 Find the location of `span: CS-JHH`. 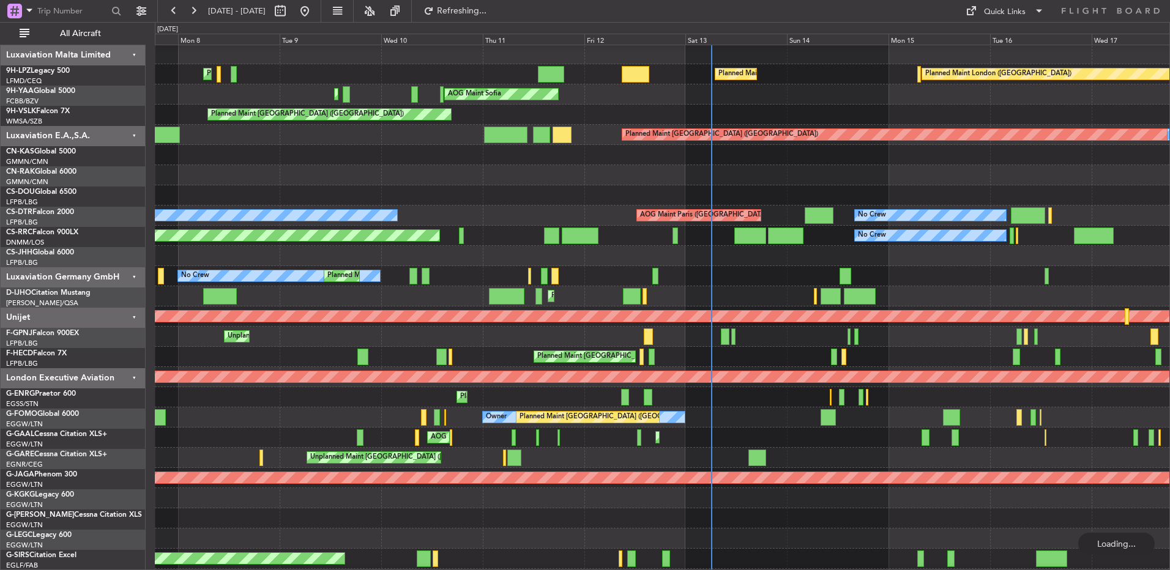

span: CS-JHH is located at coordinates (19, 253).